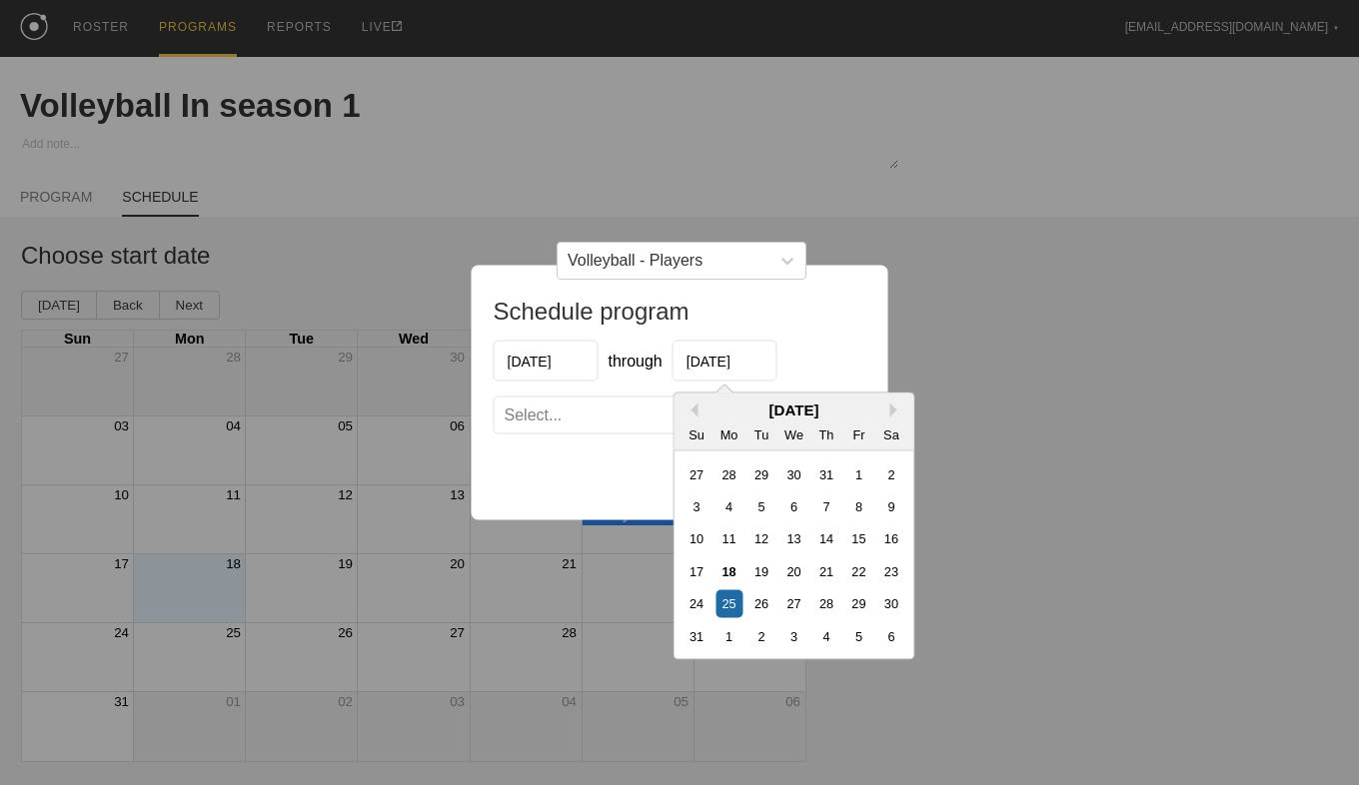  What do you see at coordinates (728, 434) in the screenshot?
I see `div: Mo` at bounding box center [728, 434].